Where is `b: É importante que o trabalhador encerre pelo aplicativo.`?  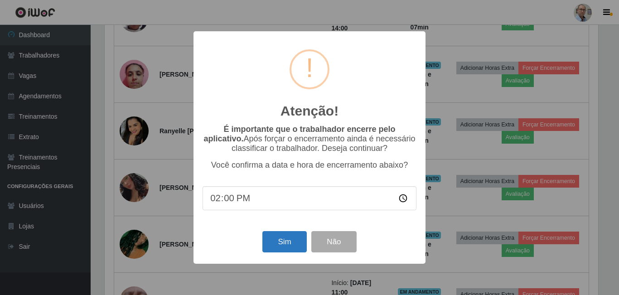
b: É importante que o trabalhador encerre pelo aplicativo. is located at coordinates (299, 134).